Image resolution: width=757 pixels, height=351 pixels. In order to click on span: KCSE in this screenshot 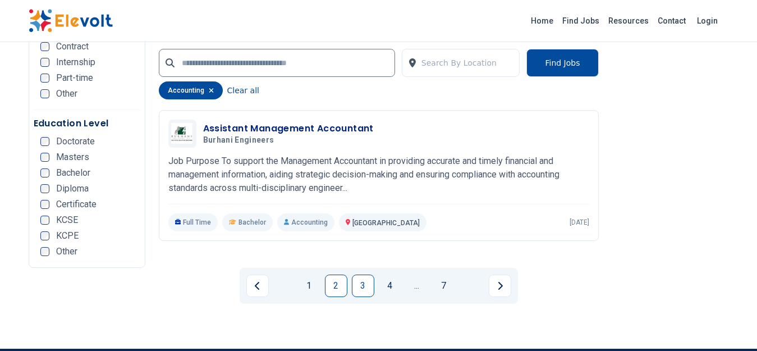, I will do `click(67, 220)`.